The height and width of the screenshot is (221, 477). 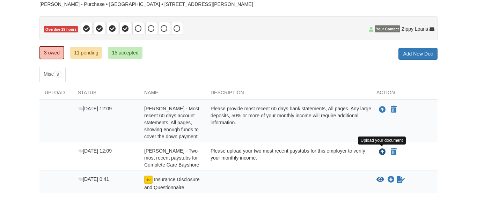 What do you see at coordinates (415, 29) in the screenshot?
I see `span: Zippy Loans` at bounding box center [415, 29].